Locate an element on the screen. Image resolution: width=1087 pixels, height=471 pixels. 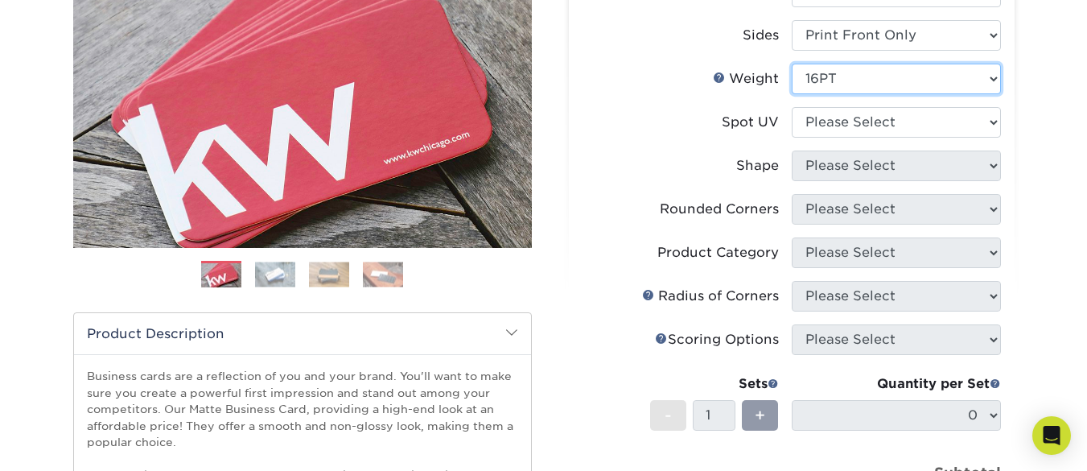
div: Sets is located at coordinates (715, 384).